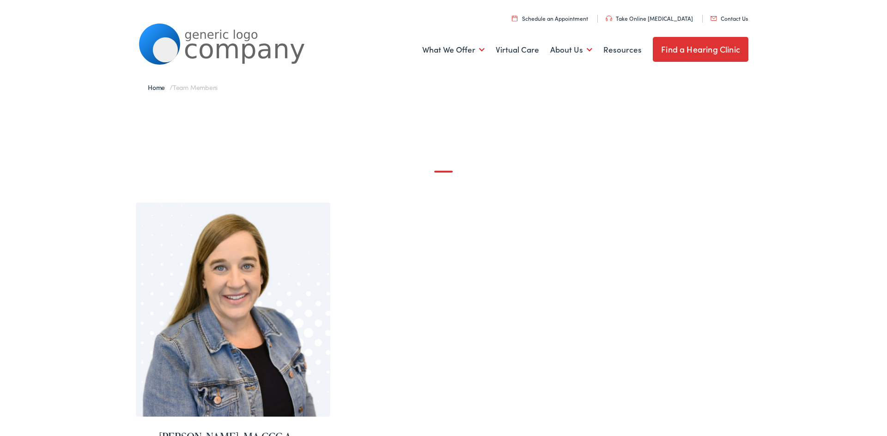 This screenshot has height=436, width=887. What do you see at coordinates (550, 18) in the screenshot?
I see `a: Schedule an Appointment` at bounding box center [550, 18].